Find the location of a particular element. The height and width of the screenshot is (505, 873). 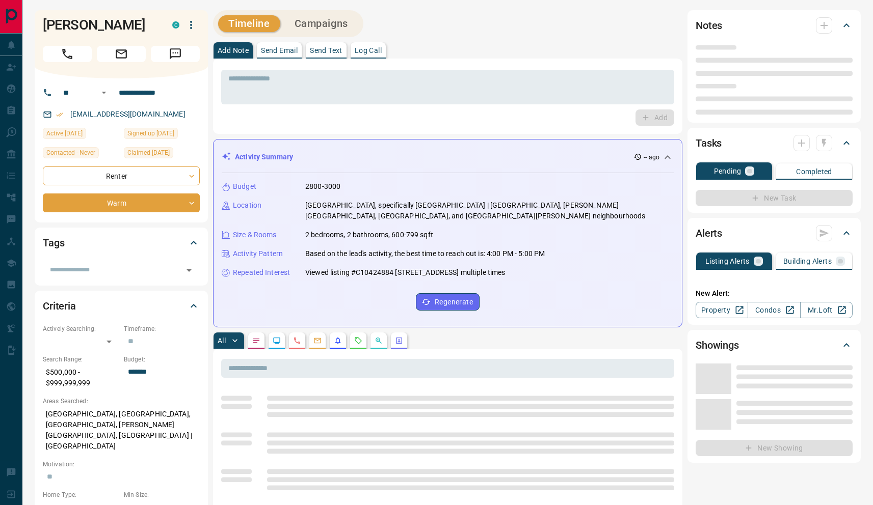

p: Timeframe: is located at coordinates (161, 329).